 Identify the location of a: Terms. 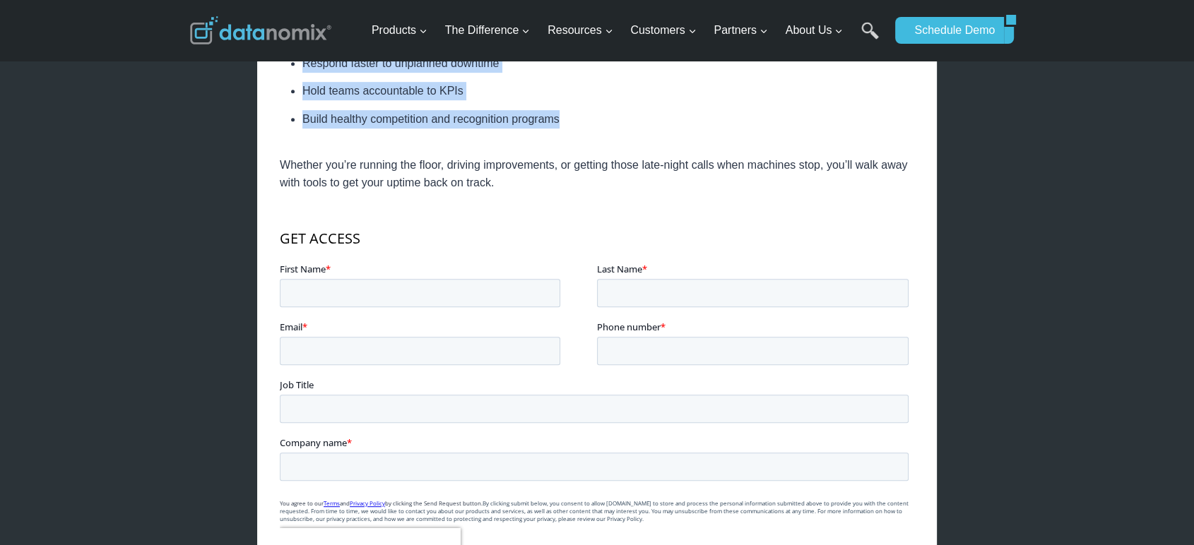
(52, 288).